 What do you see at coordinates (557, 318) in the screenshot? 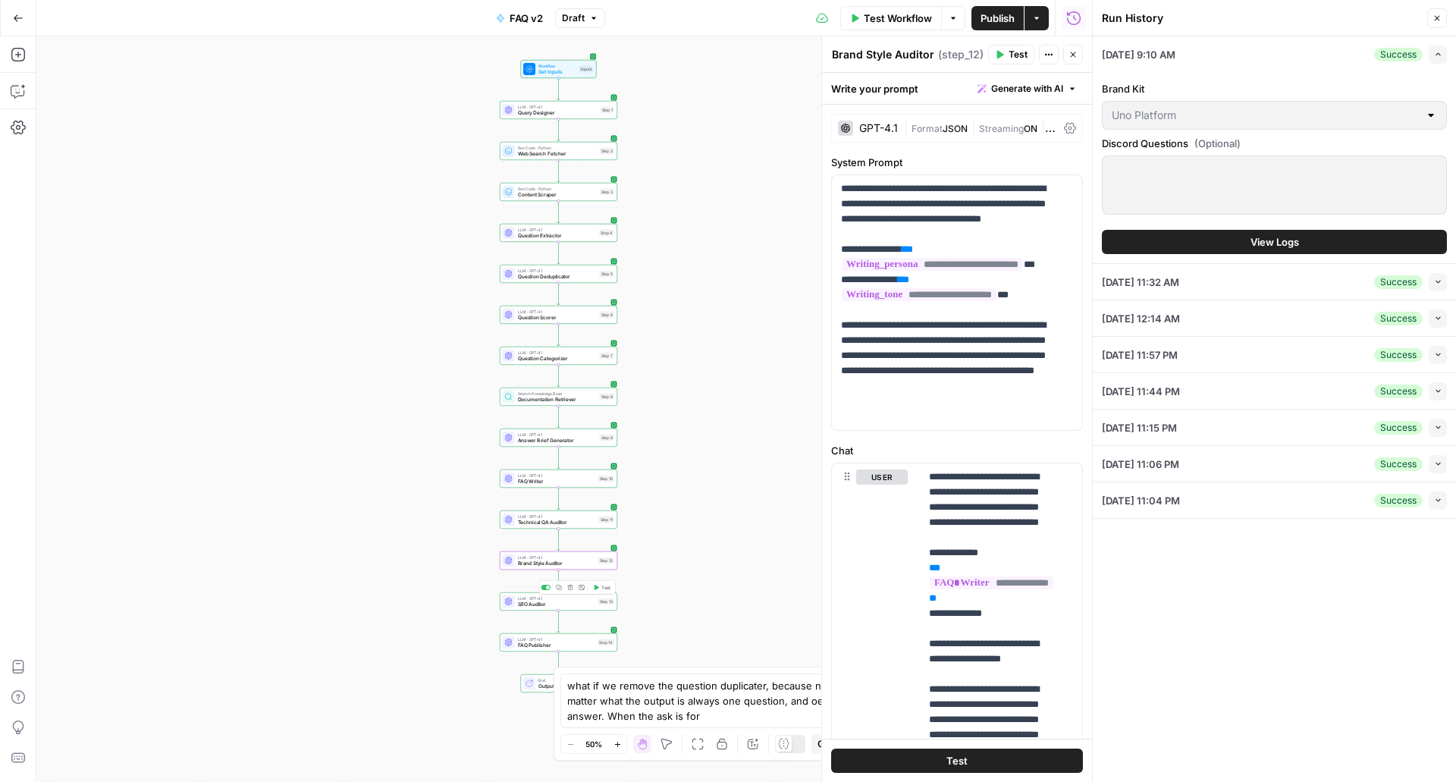
I see `span: Question Scorer` at bounding box center [557, 318].